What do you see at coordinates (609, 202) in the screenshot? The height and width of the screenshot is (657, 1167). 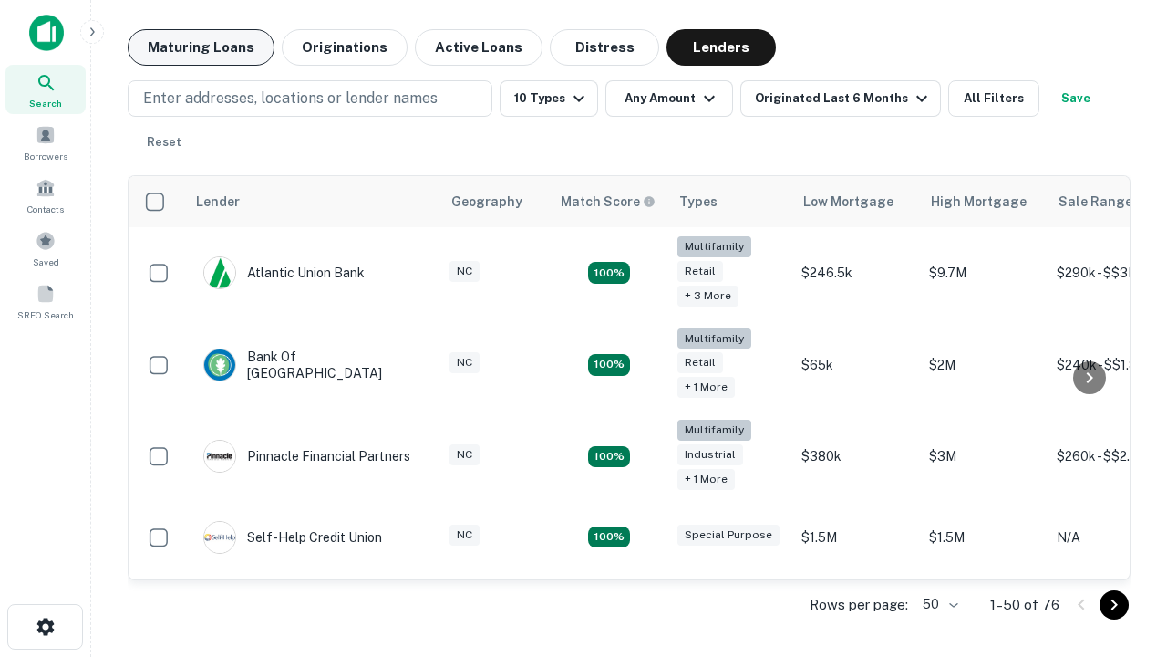 I see `th: Capitalize uses an advanced AI algorithm to match your search with the best lender. The match sco...` at bounding box center [609, 202].